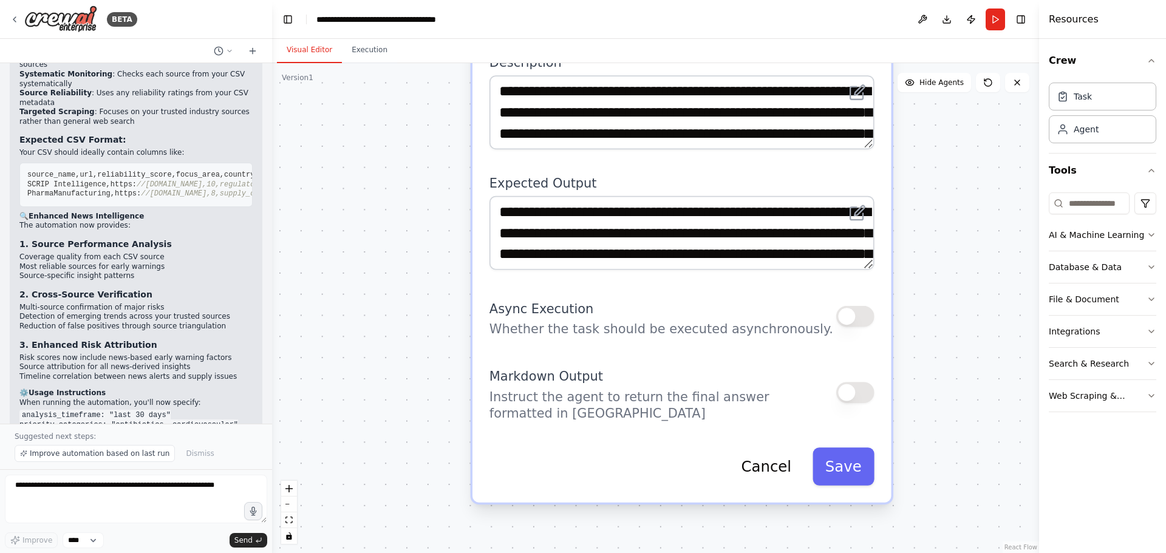 This screenshot has width=1166, height=553. Describe the element at coordinates (66, 74) in the screenshot. I see `strong: Systematic Monitoring` at that location.